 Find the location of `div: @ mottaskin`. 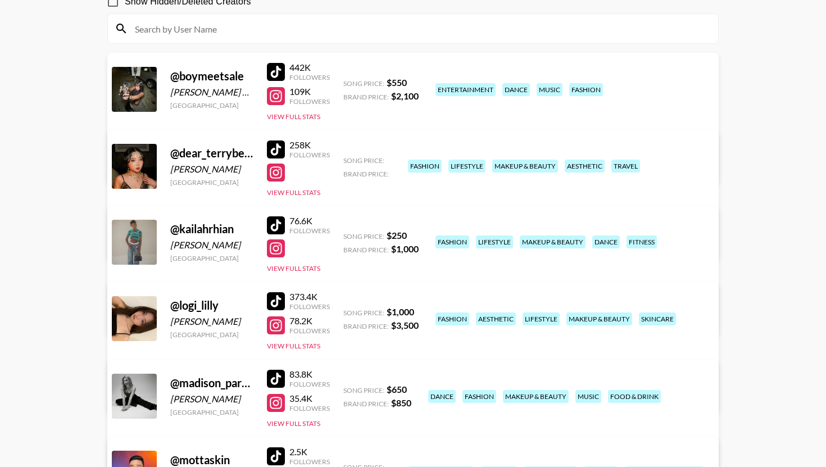

div: @ mottaskin is located at coordinates (212, 460).